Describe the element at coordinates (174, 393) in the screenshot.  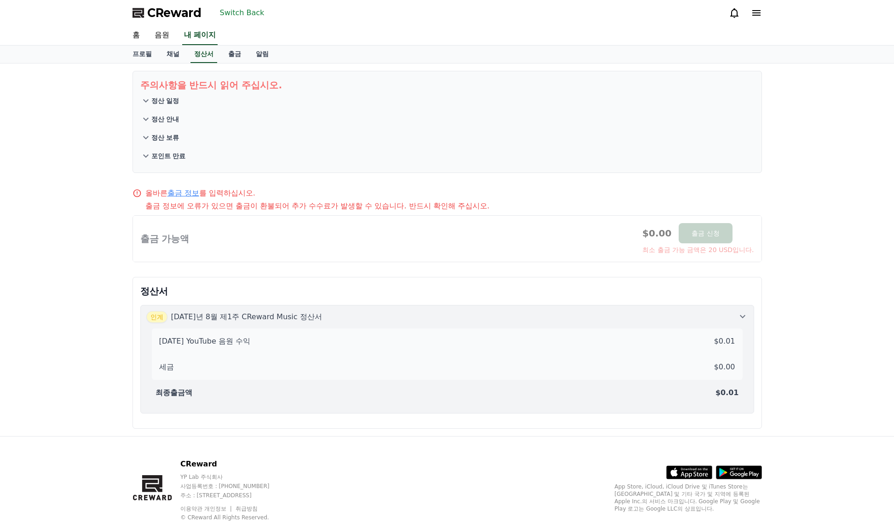
I see `font: 최종출금액` at that location.